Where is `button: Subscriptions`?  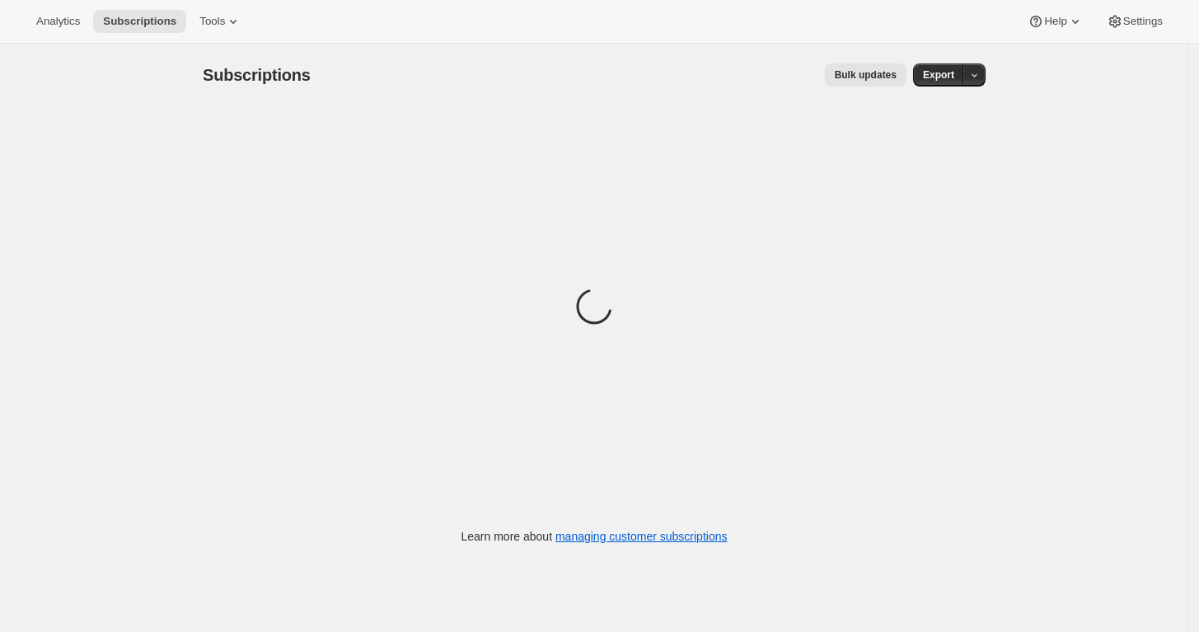
button: Subscriptions is located at coordinates (139, 21).